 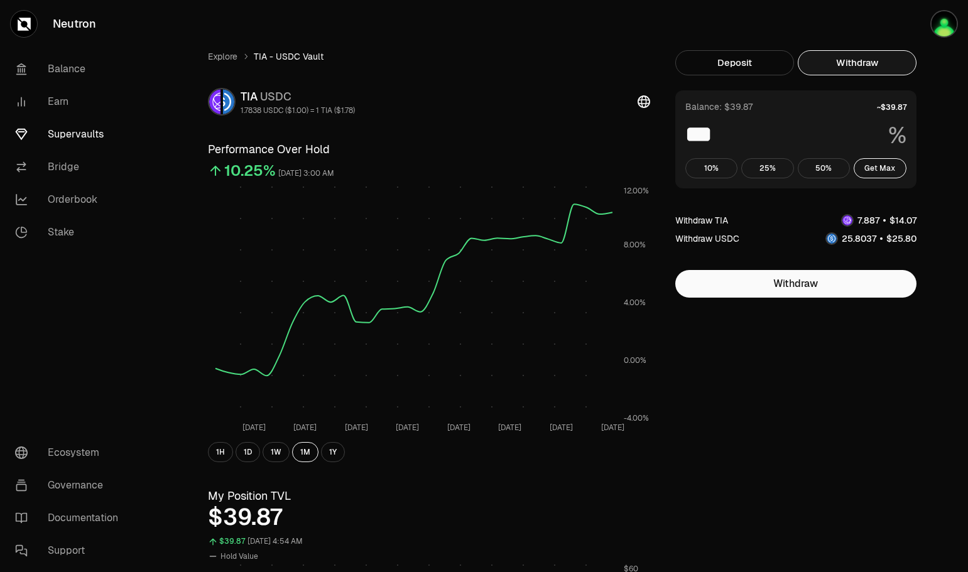 What do you see at coordinates (636, 191) in the screenshot?
I see `tspan: 12.00%` at bounding box center [636, 191].